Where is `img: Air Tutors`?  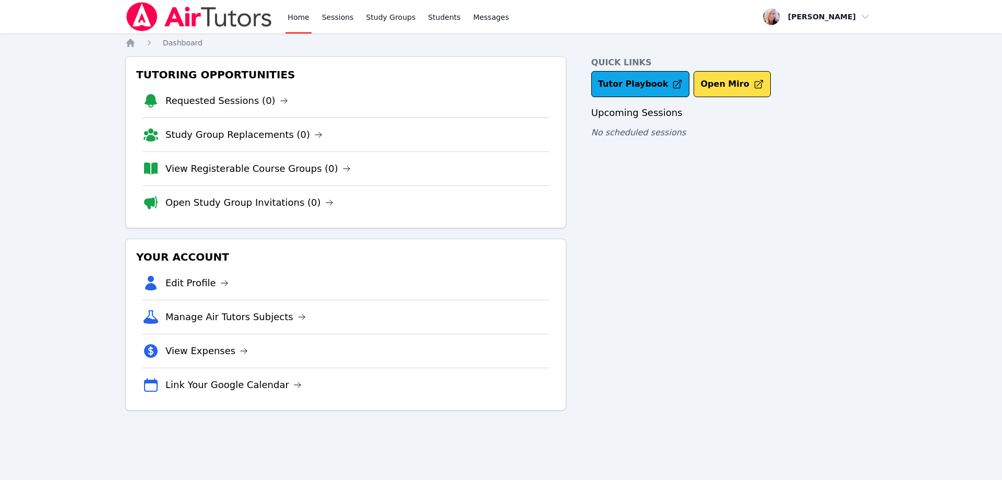
img: Air Tutors is located at coordinates (199, 17).